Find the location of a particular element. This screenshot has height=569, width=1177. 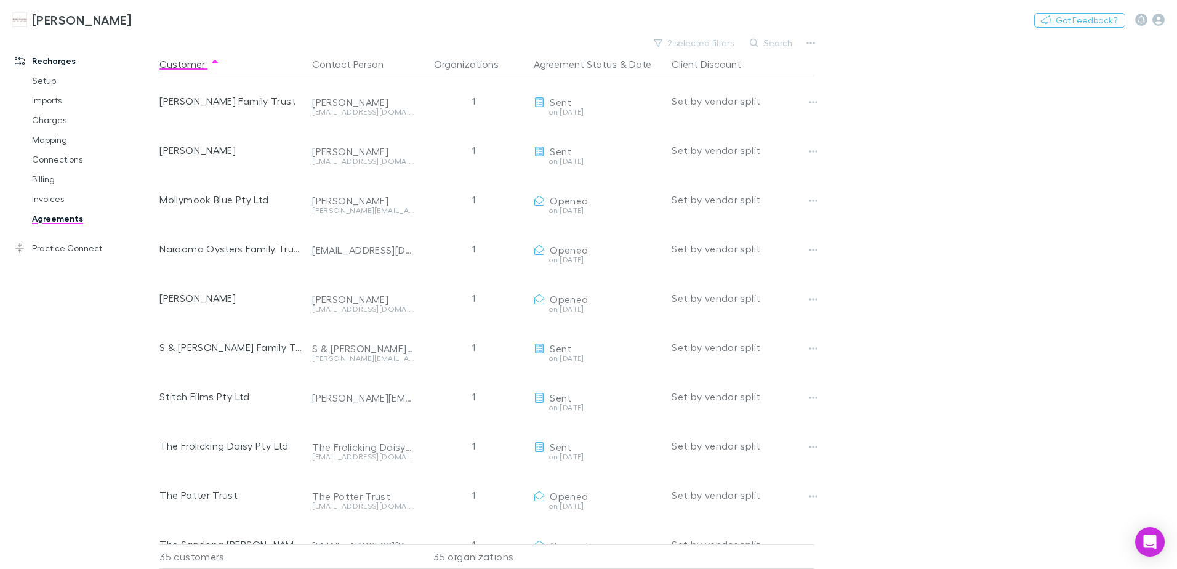

a: Mapping is located at coordinates (93, 140).